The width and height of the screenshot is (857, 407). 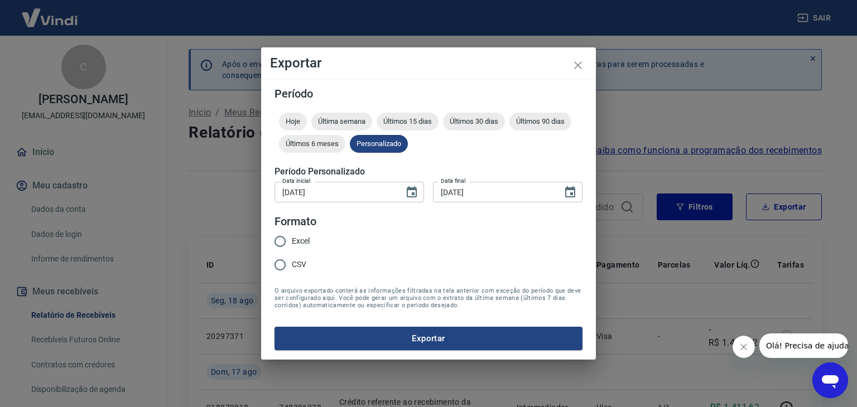 I want to click on button: Exportar, so click(x=428, y=339).